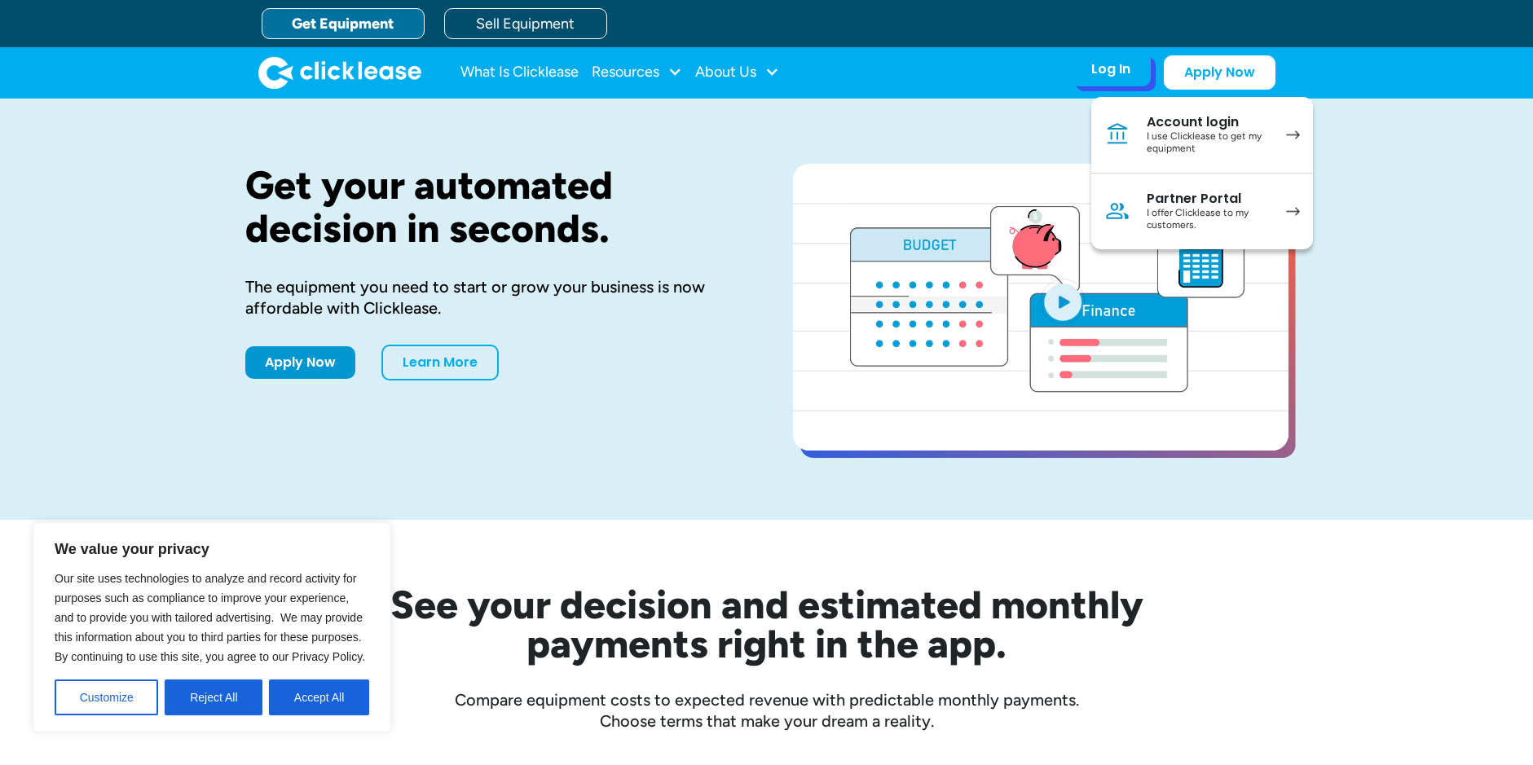 This screenshot has height=765, width=1533. What do you see at coordinates (1208, 122) in the screenshot?
I see `div: Account login` at bounding box center [1208, 122].